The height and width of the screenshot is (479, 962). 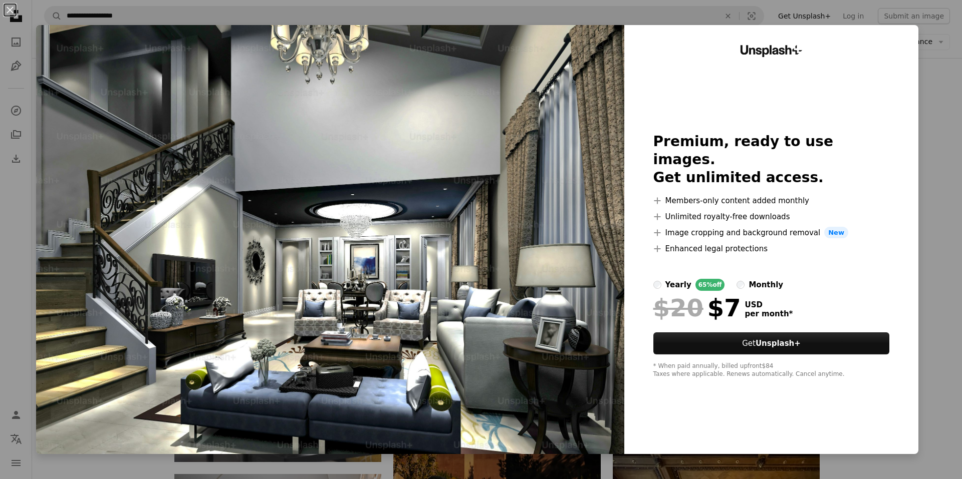 I want to click on li: Enhanced legal protections, so click(x=771, y=249).